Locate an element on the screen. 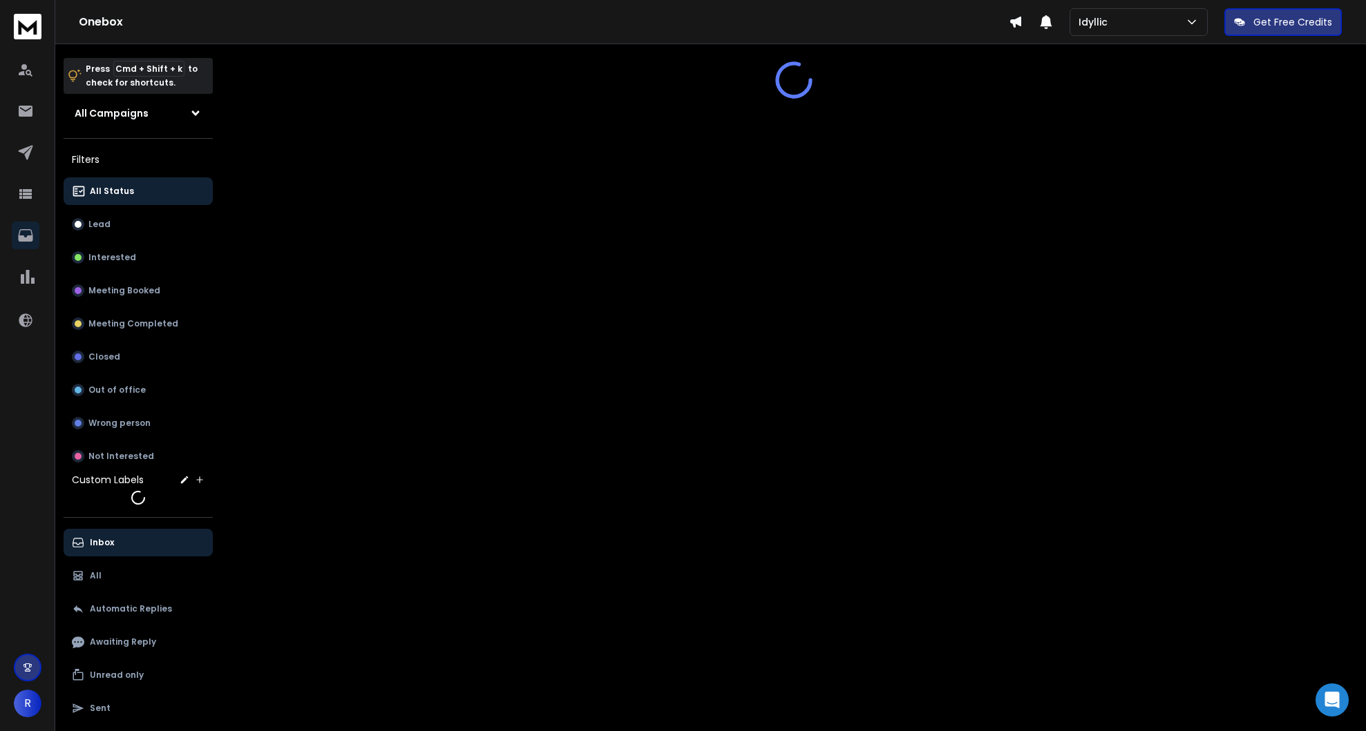 This screenshot has width=1366, height=731. button: Awaiting Reply is located at coordinates (138, 642).